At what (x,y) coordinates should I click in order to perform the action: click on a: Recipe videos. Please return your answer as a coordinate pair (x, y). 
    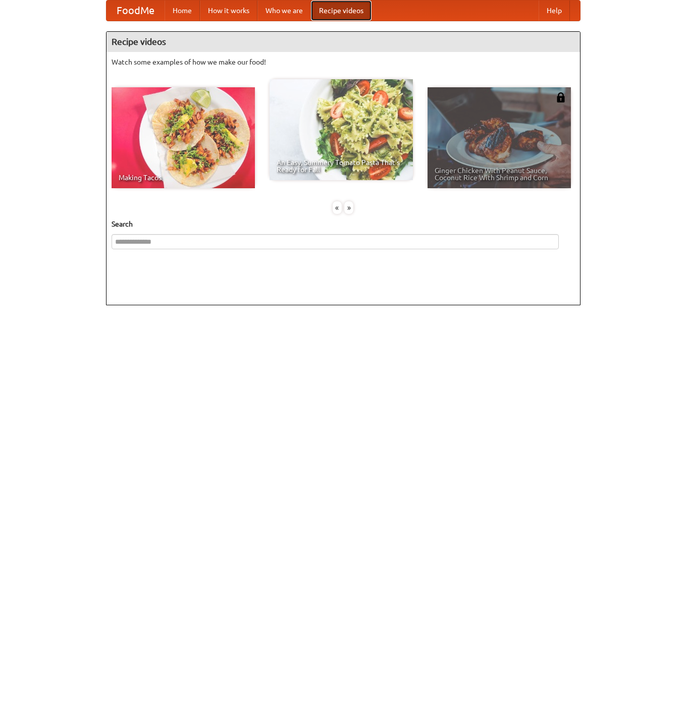
    Looking at the image, I should click on (341, 11).